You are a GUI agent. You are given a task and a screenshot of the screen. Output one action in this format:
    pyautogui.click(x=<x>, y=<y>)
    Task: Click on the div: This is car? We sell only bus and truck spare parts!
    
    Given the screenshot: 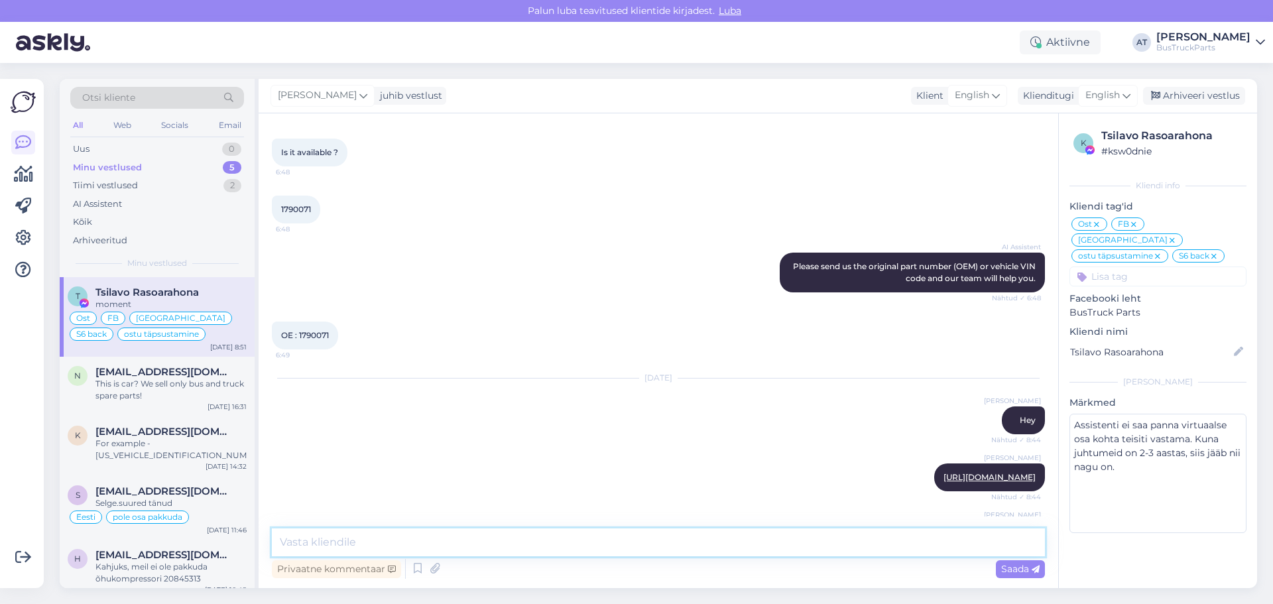 What is the action you would take?
    pyautogui.click(x=171, y=390)
    